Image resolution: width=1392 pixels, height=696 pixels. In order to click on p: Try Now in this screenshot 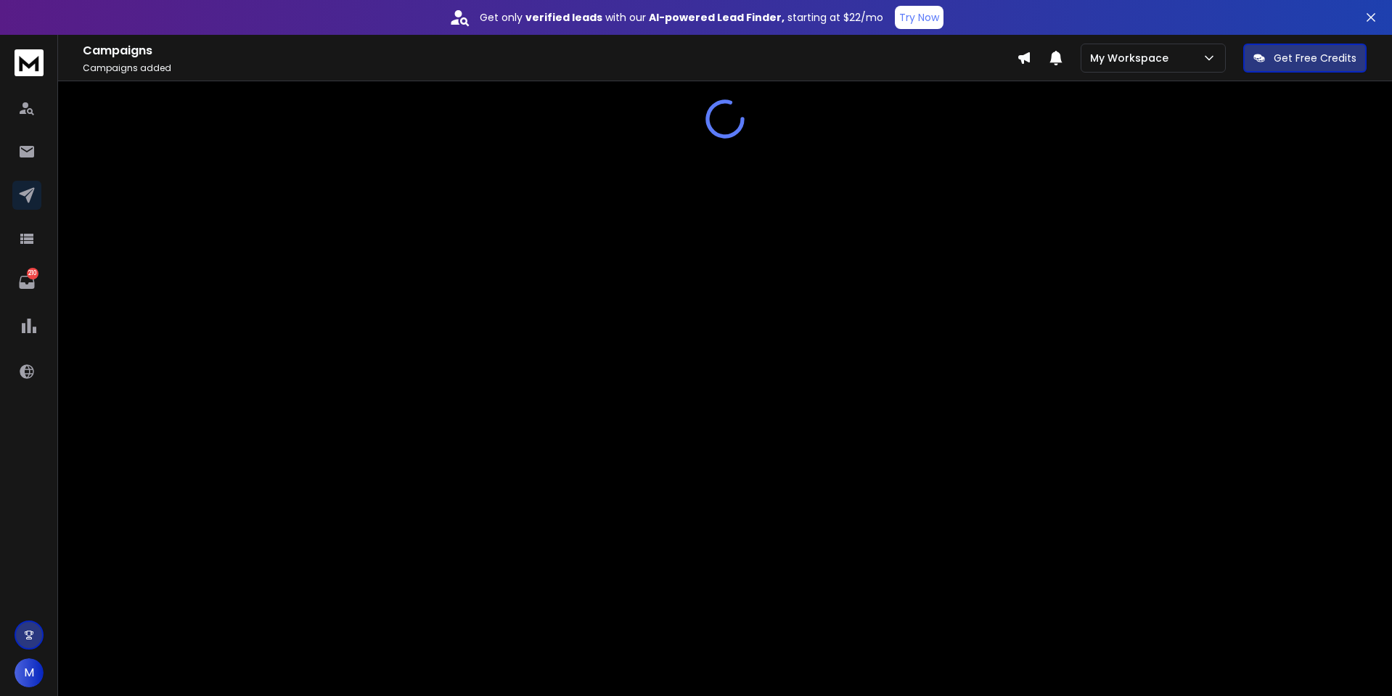, I will do `click(919, 17)`.